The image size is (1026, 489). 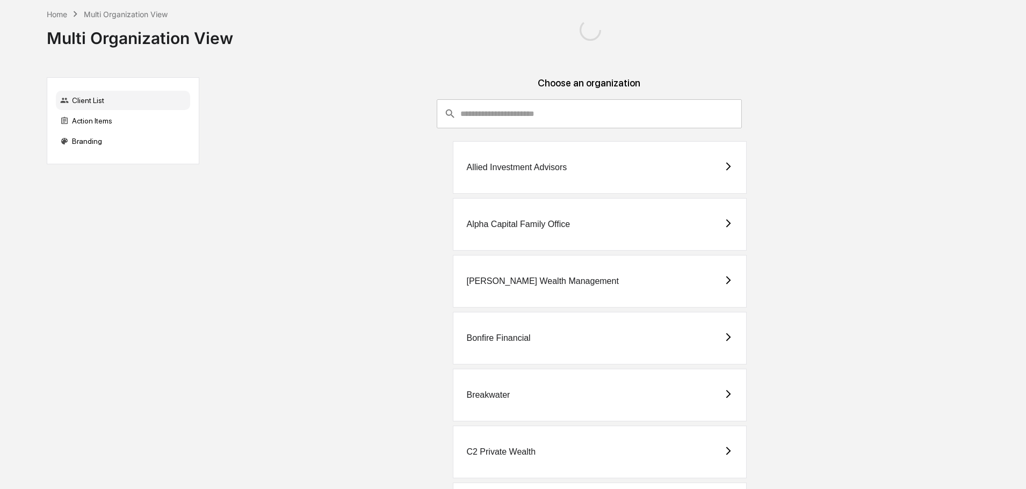 What do you see at coordinates (516, 168) in the screenshot?
I see `div: Allied Investment Advisors` at bounding box center [516, 168].